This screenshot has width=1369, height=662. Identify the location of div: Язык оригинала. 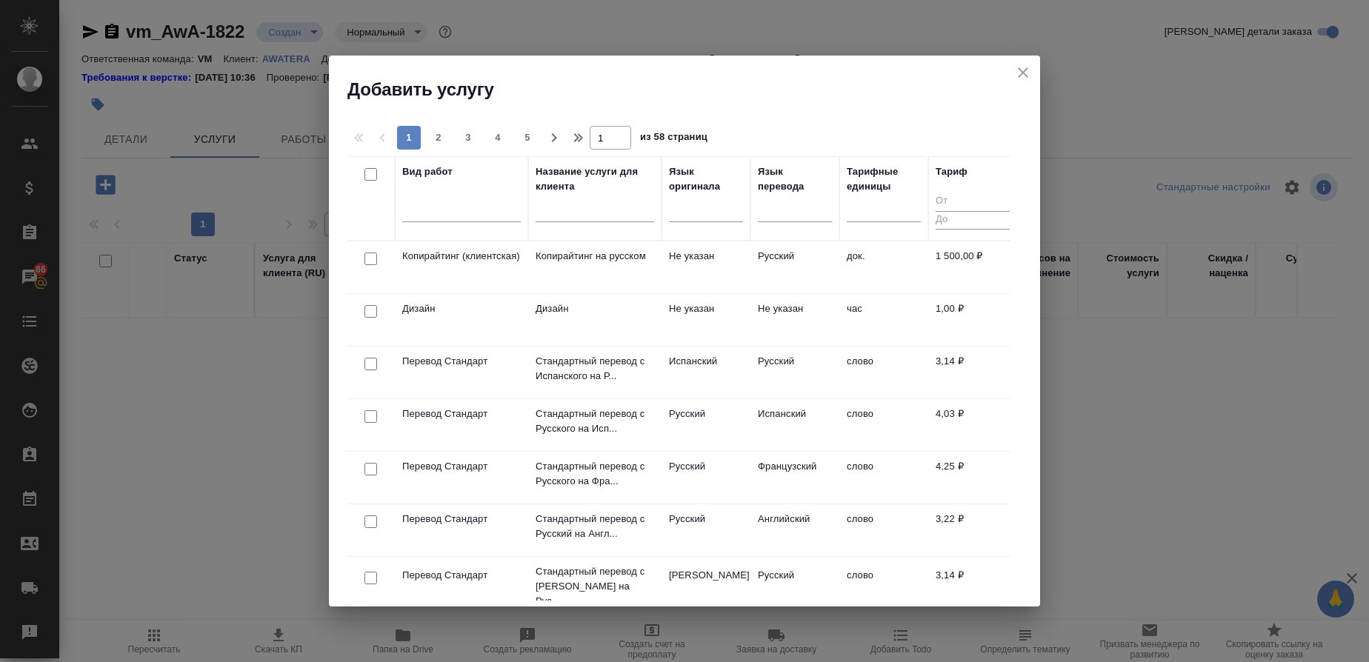
(706, 179).